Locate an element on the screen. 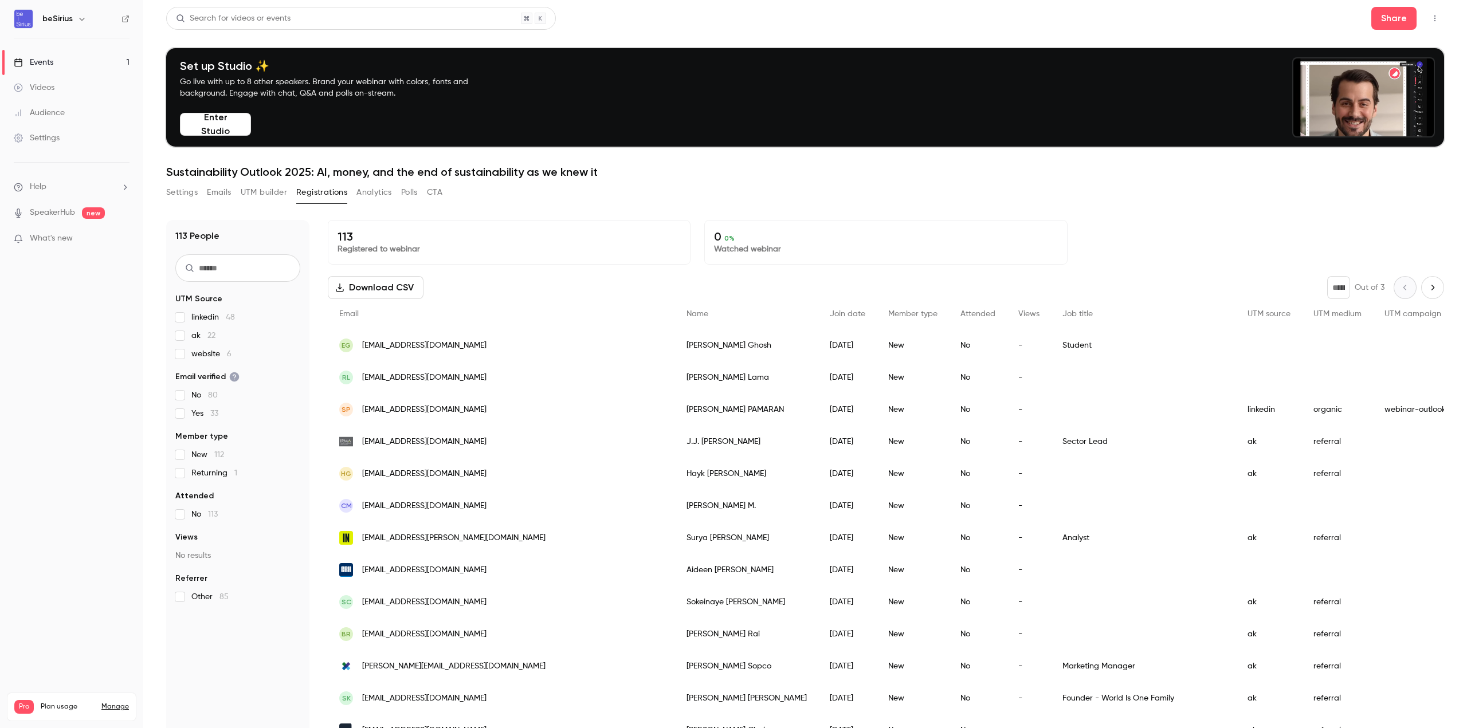  div: Marketing Manager is located at coordinates (1143, 666).